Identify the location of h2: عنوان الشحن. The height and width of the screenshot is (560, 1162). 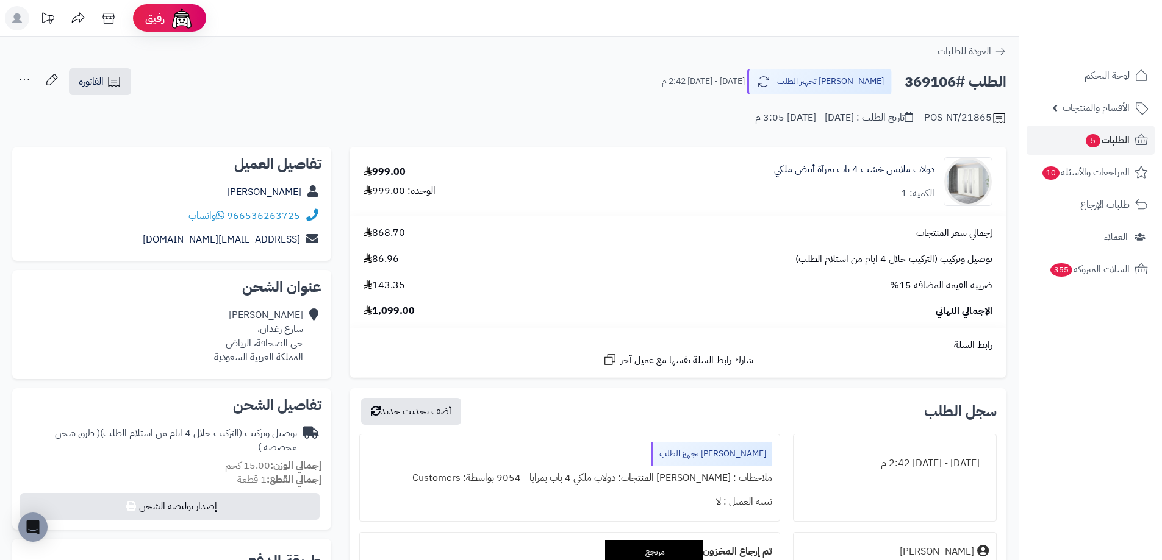
(171, 287).